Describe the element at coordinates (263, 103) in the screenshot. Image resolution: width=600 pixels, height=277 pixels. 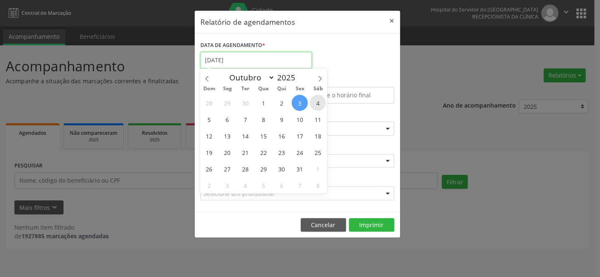
I see `span: Outubro 1, 2025` at that location.